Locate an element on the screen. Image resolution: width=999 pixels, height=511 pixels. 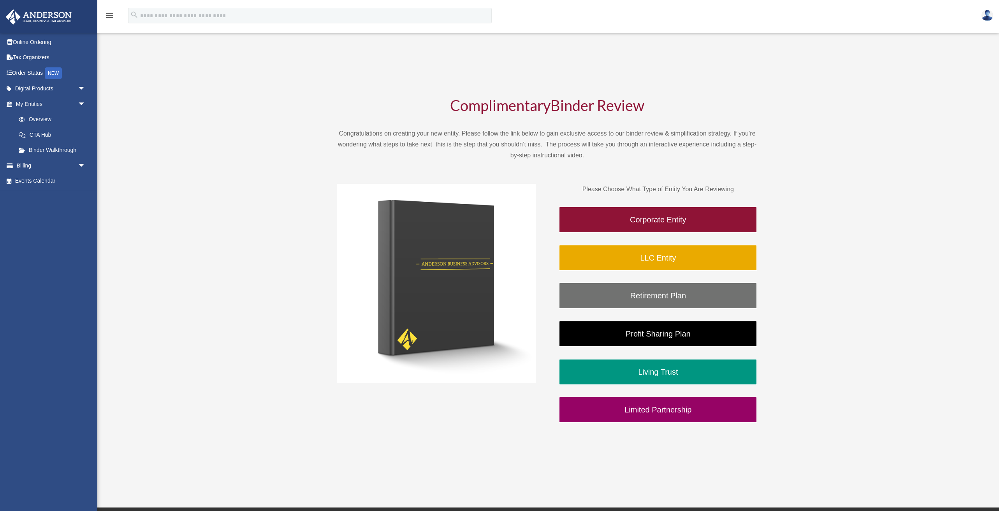
span: Complimentary is located at coordinates (500, 105).